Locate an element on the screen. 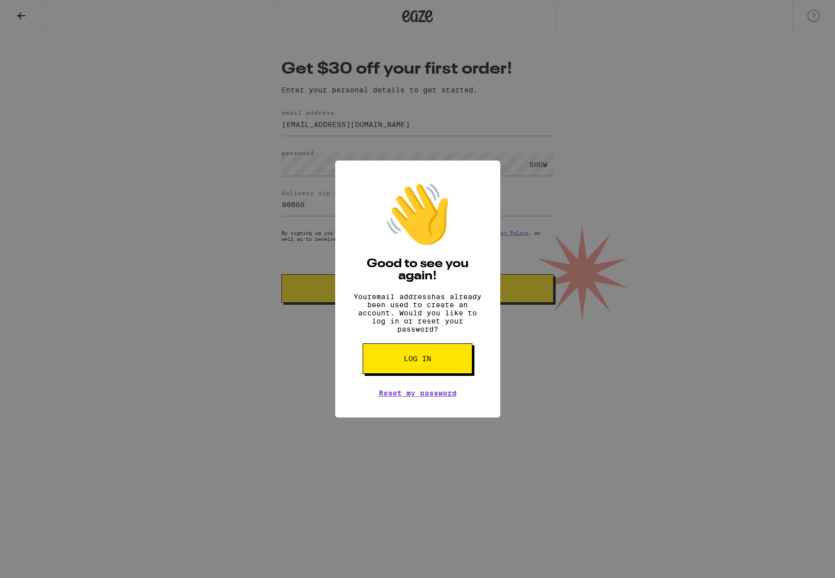 This screenshot has width=835, height=578. button: Log in is located at coordinates (418, 359).